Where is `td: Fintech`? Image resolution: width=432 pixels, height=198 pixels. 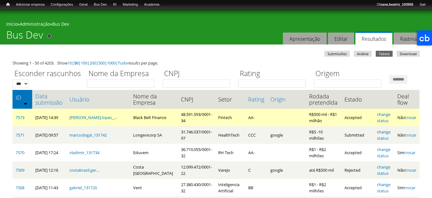
td: Fintech is located at coordinates (230, 117).